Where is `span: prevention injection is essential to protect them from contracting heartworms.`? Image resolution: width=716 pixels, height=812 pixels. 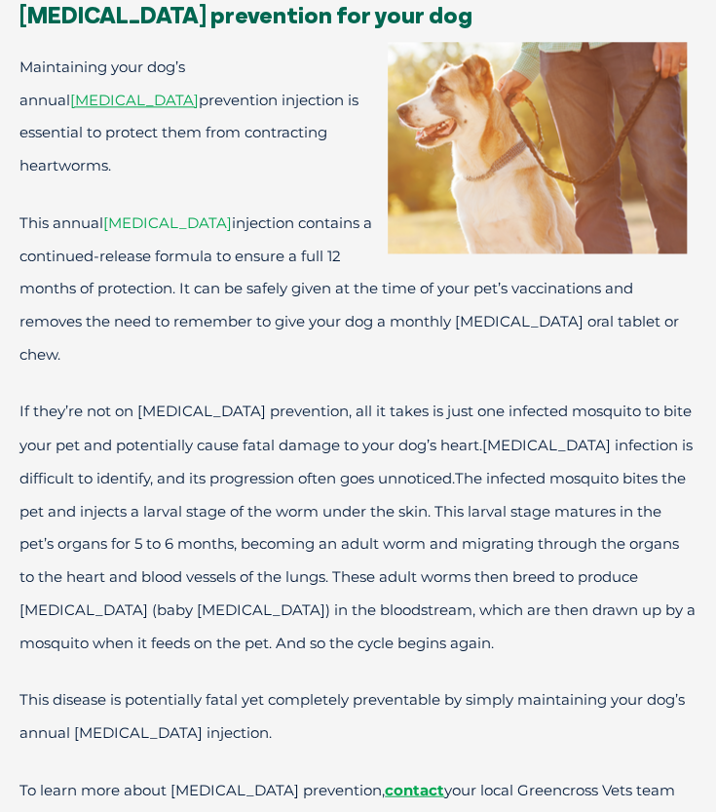
span: prevention injection is essential to protect them from contracting heartworms. is located at coordinates (189, 133).